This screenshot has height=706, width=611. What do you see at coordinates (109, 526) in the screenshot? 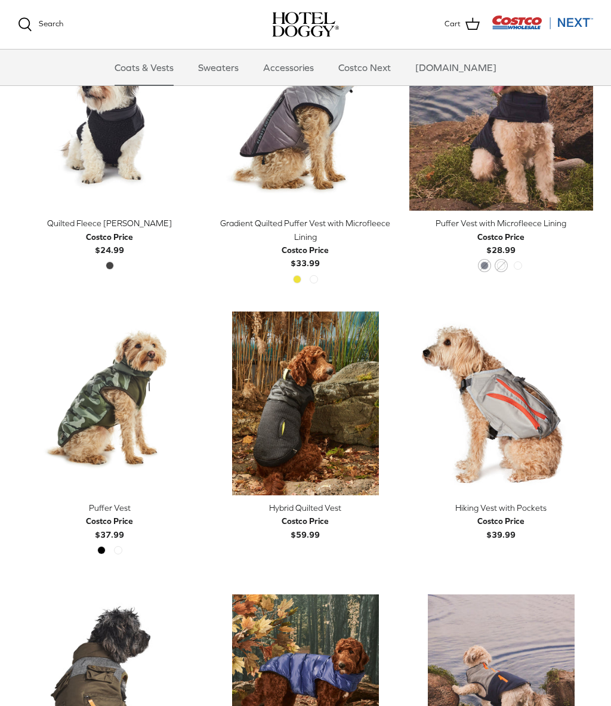
I see `b: $37.99` at bounding box center [109, 526].